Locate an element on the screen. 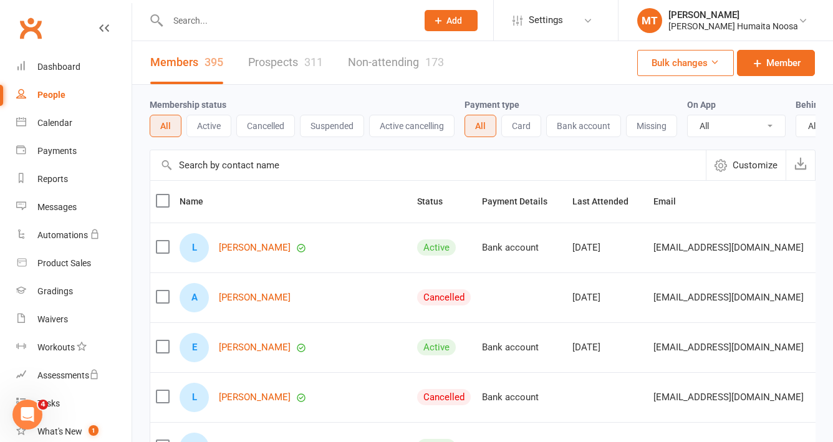  span: 4 is located at coordinates (43, 405).